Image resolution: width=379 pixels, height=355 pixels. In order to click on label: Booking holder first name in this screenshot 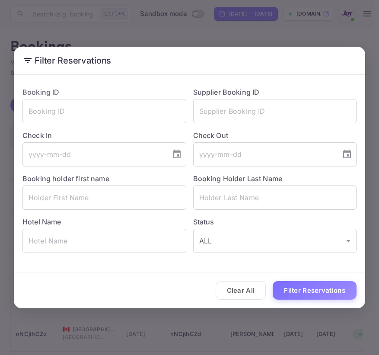, I will do `click(66, 179)`.